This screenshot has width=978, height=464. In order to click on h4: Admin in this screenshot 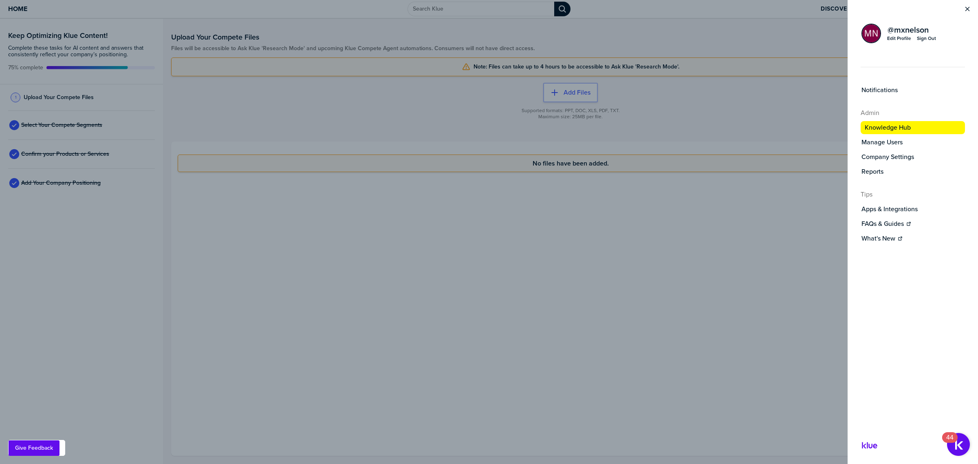, I will do `click(913, 113)`.